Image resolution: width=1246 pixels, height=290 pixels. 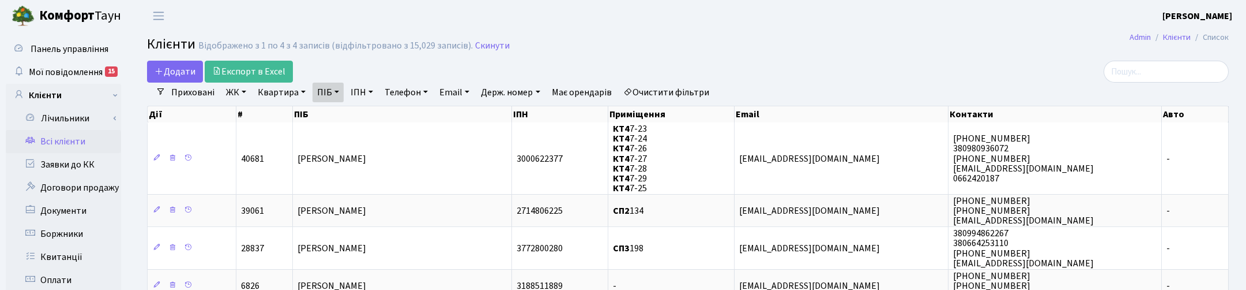 What do you see at coordinates (253, 211) in the screenshot?
I see `span: 39061` at bounding box center [253, 211].